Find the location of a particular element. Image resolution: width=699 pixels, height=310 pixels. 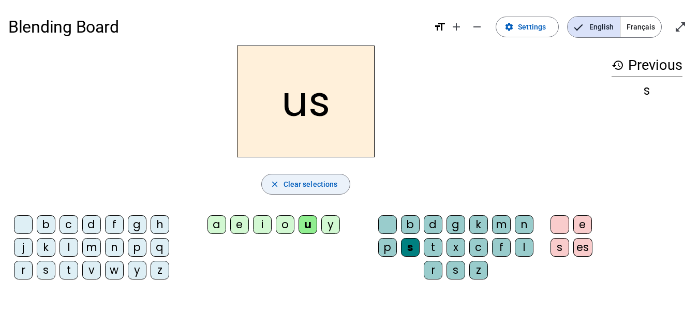

button: Increase font size is located at coordinates (456, 27).